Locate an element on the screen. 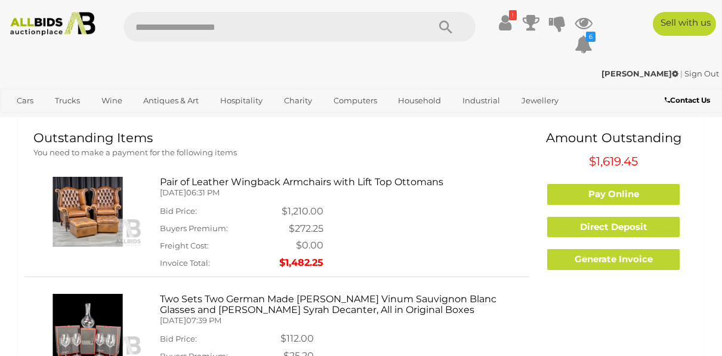  a: Cars is located at coordinates (25, 100).